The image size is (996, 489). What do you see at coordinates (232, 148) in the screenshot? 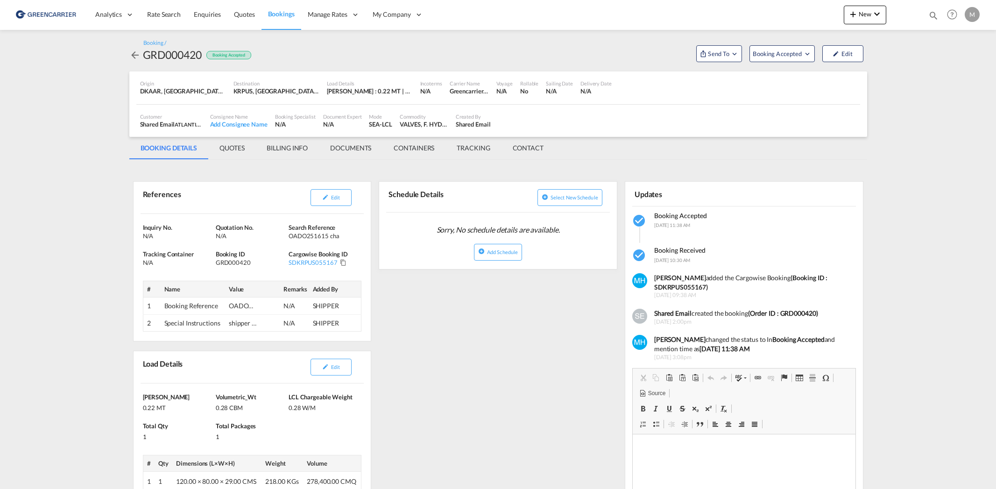
I see `md-tab-item: QUOTES` at bounding box center [232, 148].